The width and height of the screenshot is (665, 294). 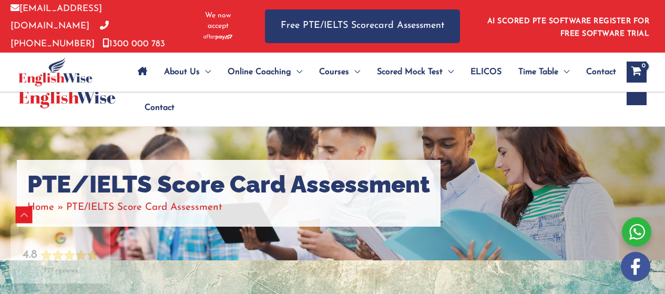 I want to click on a: Free PTE/IELTS Scorecard Assessment, so click(x=362, y=26).